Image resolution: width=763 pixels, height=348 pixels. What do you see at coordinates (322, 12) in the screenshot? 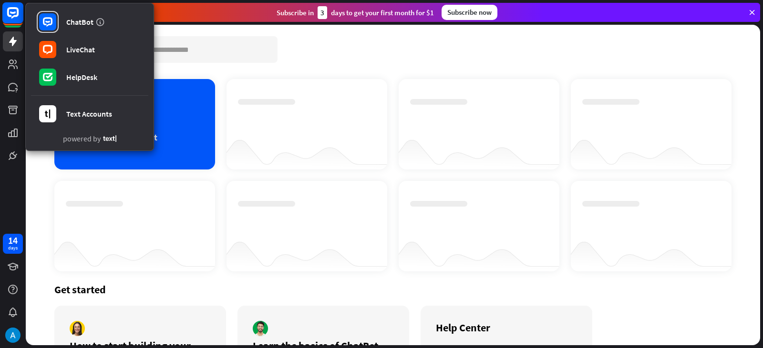
I see `div: 3` at bounding box center [322, 12].